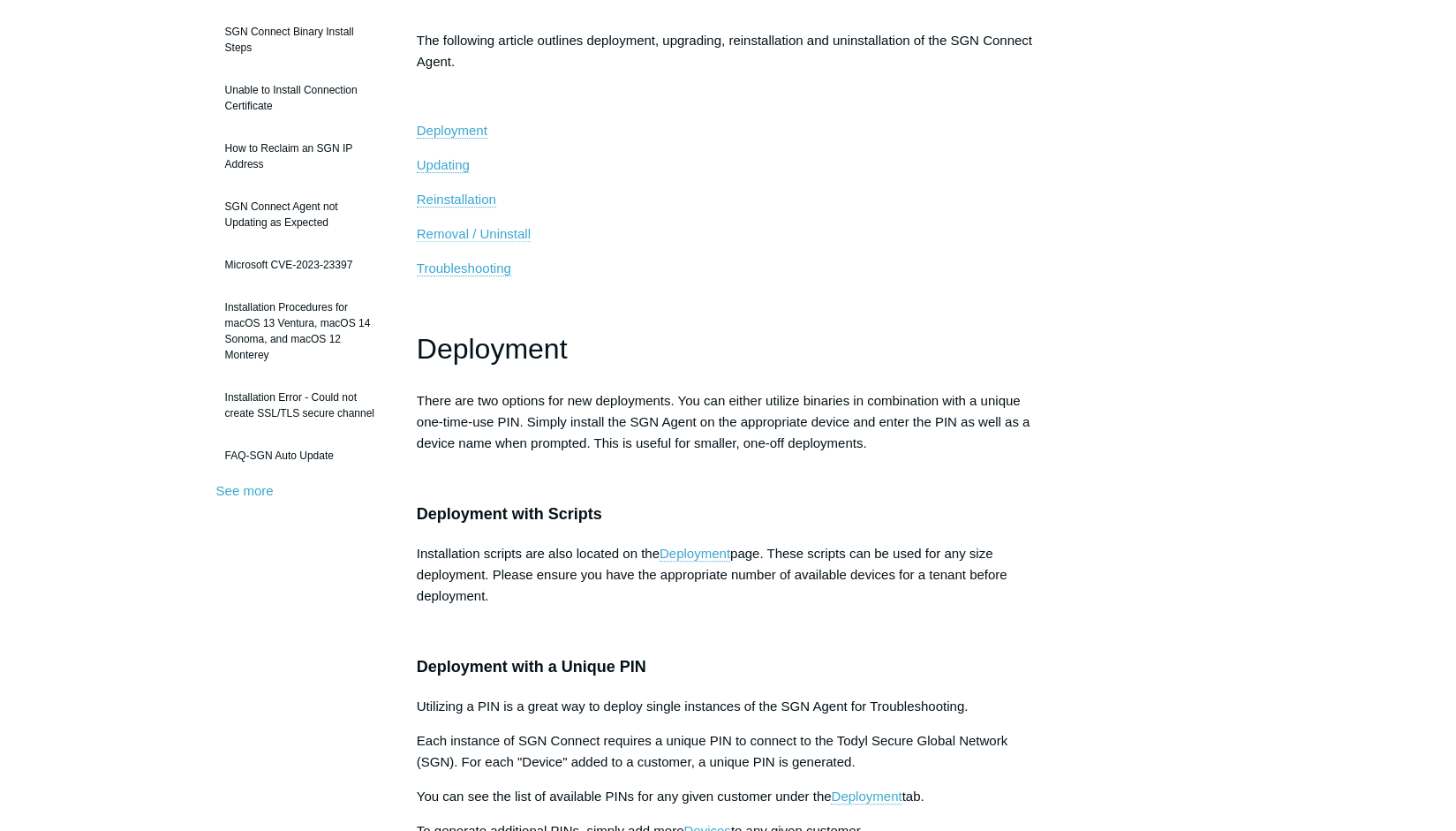 The image size is (1456, 831). What do you see at coordinates (692, 705) in the screenshot?
I see `span: Utilizing a PIN is a great way to deploy single instances of the SGN Agent for Troubleshooting.` at bounding box center [692, 705].